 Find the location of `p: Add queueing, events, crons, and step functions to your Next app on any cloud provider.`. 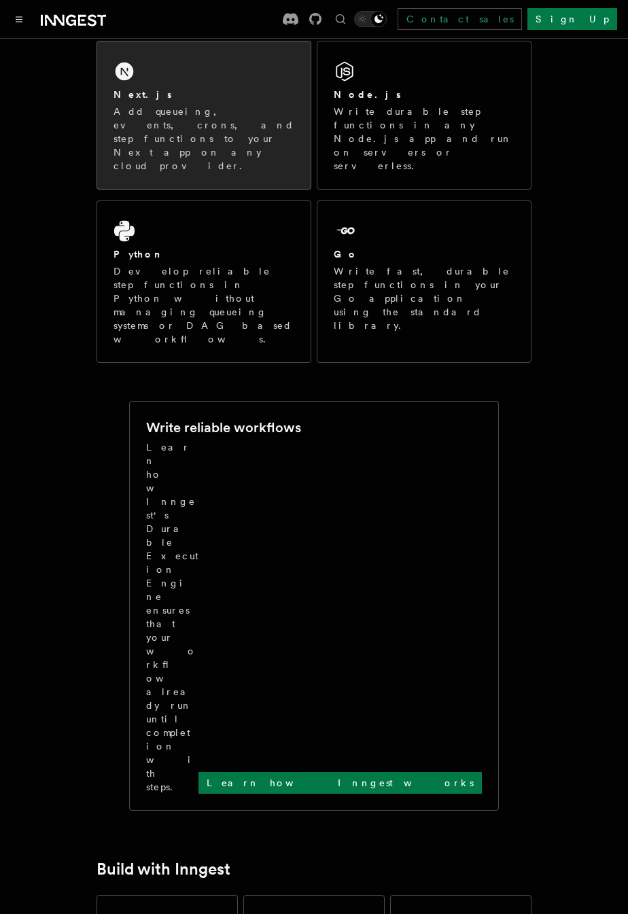

p: Add queueing, events, crons, and step functions to your Next app on any cloud provider. is located at coordinates (204, 139).